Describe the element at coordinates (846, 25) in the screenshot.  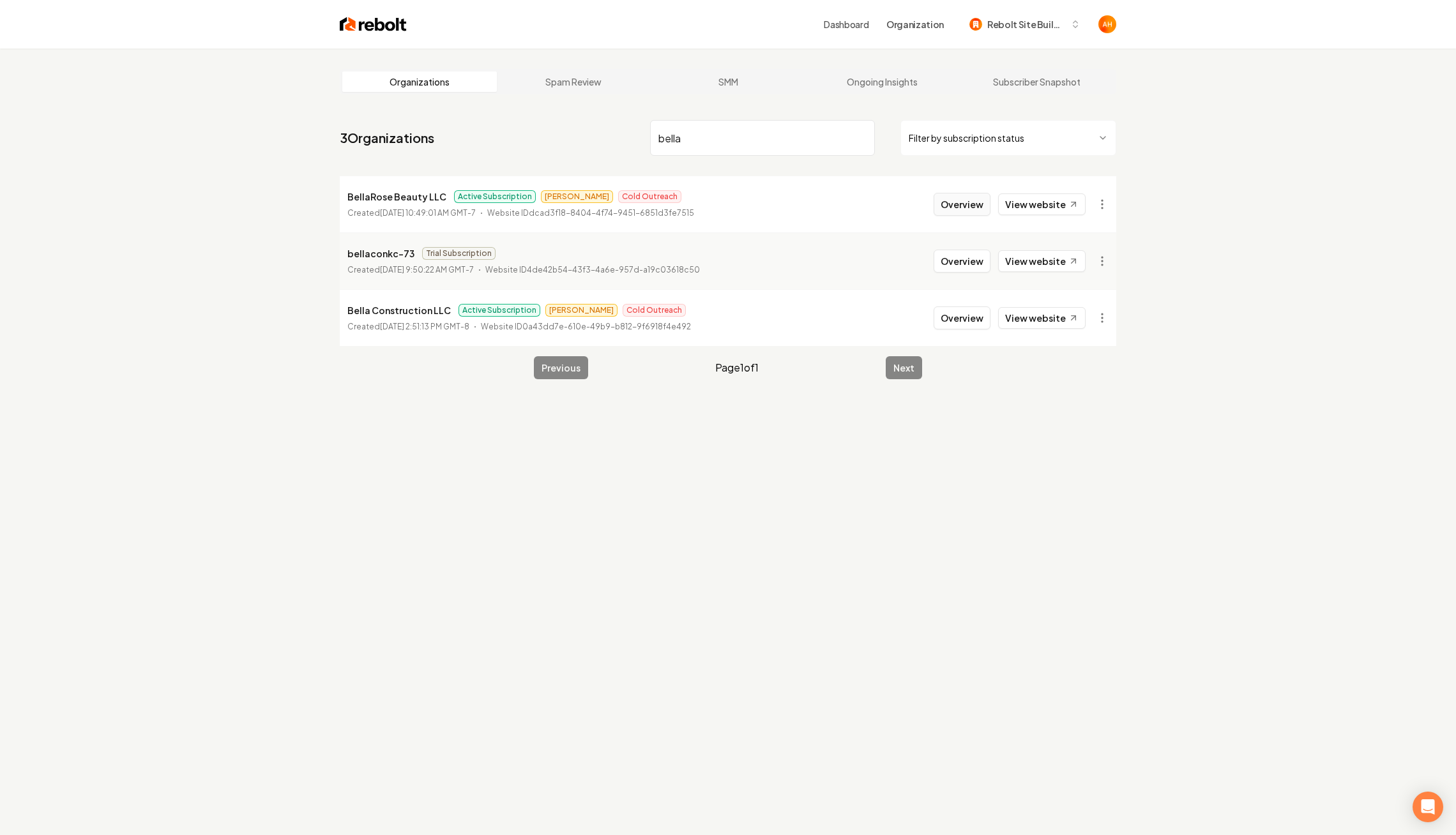
I see `a: Dashboard` at that location.